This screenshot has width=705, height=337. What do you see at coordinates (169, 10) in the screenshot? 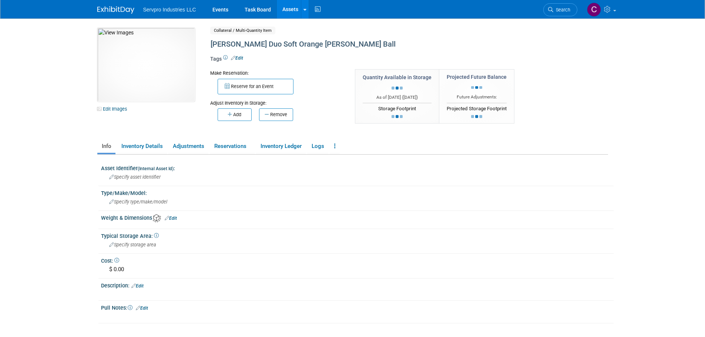
I see `span: Servpro Industries LLC` at bounding box center [169, 10].